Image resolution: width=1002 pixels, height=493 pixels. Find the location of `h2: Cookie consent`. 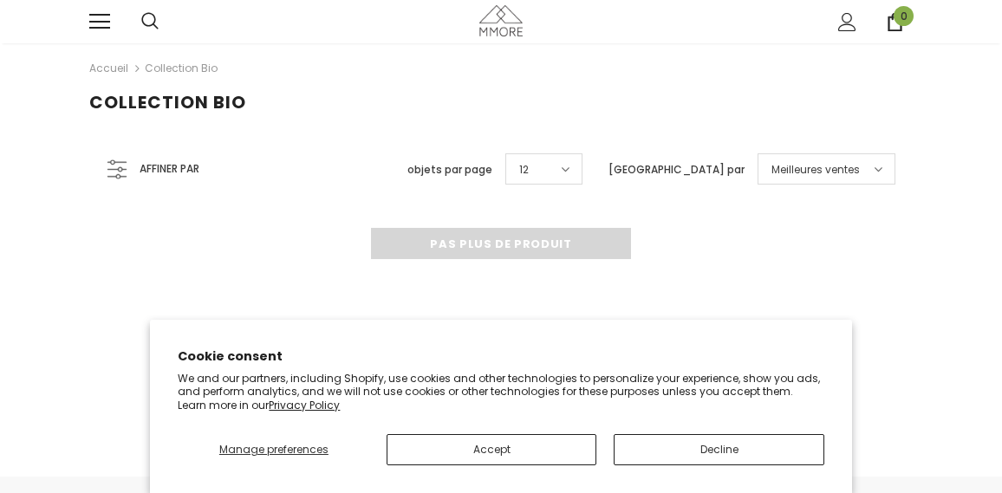

h2: Cookie consent is located at coordinates (500, 356).